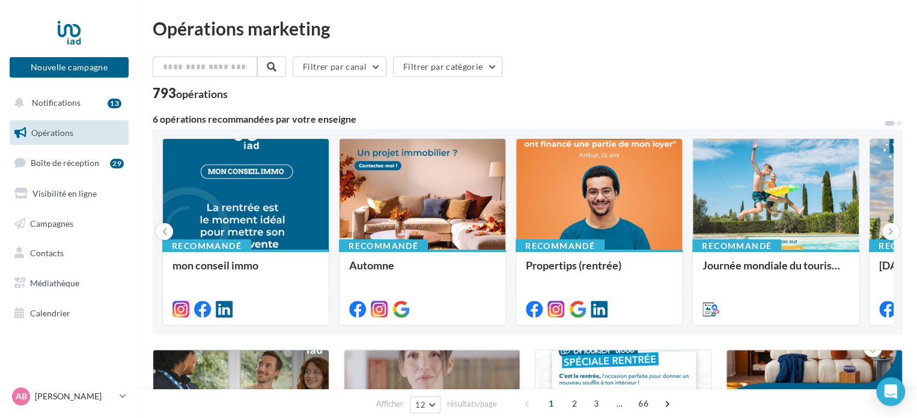  I want to click on button: Filtrer par catégorie, so click(448, 67).